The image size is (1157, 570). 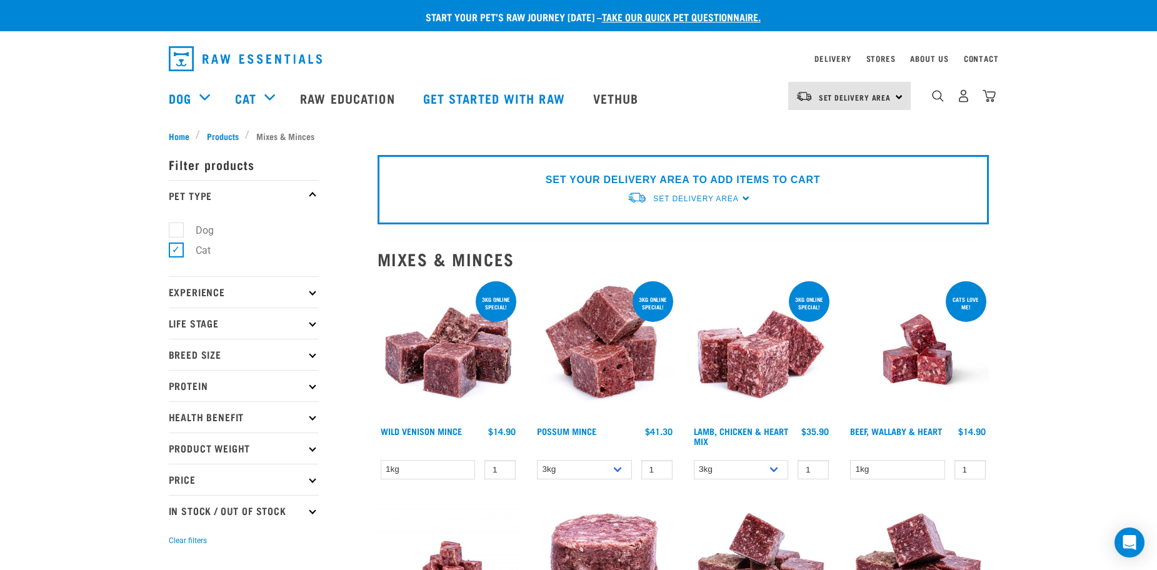 I want to click on a: Cat, so click(x=246, y=98).